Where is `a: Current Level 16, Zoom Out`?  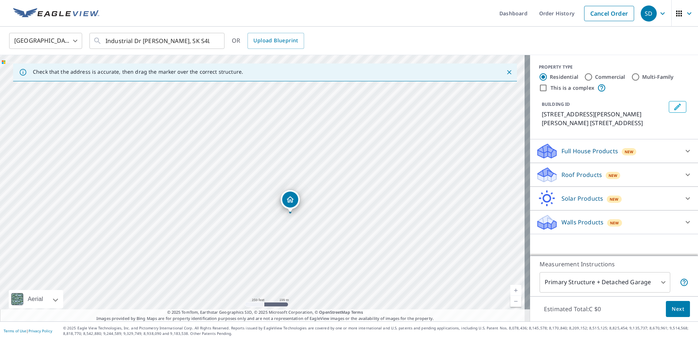
a: Current Level 16, Zoom Out is located at coordinates (516, 302).